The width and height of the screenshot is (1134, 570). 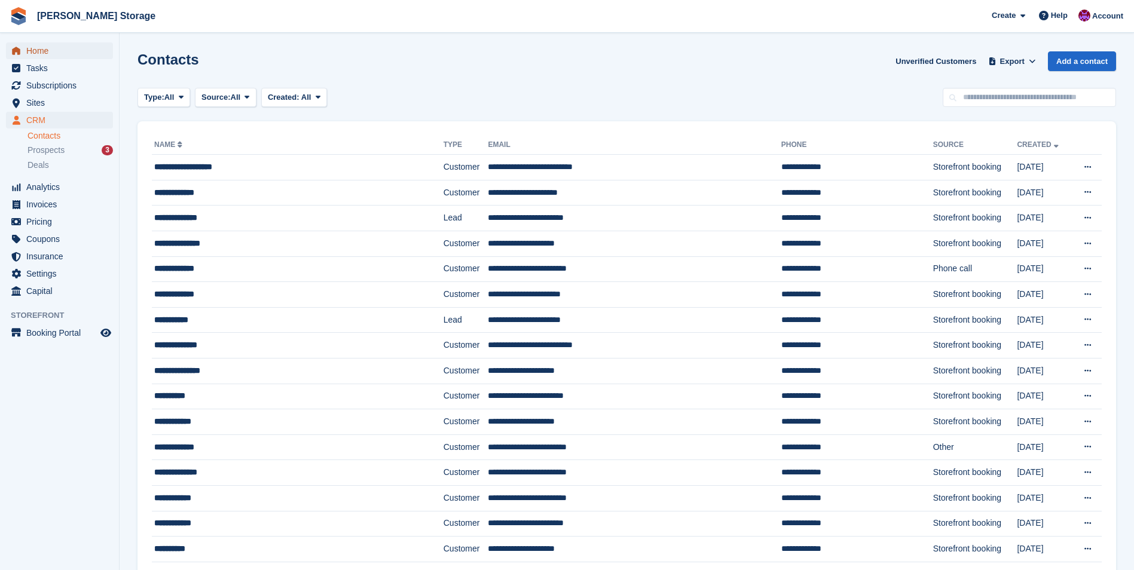 I want to click on a: Unverified Customers, so click(x=935, y=61).